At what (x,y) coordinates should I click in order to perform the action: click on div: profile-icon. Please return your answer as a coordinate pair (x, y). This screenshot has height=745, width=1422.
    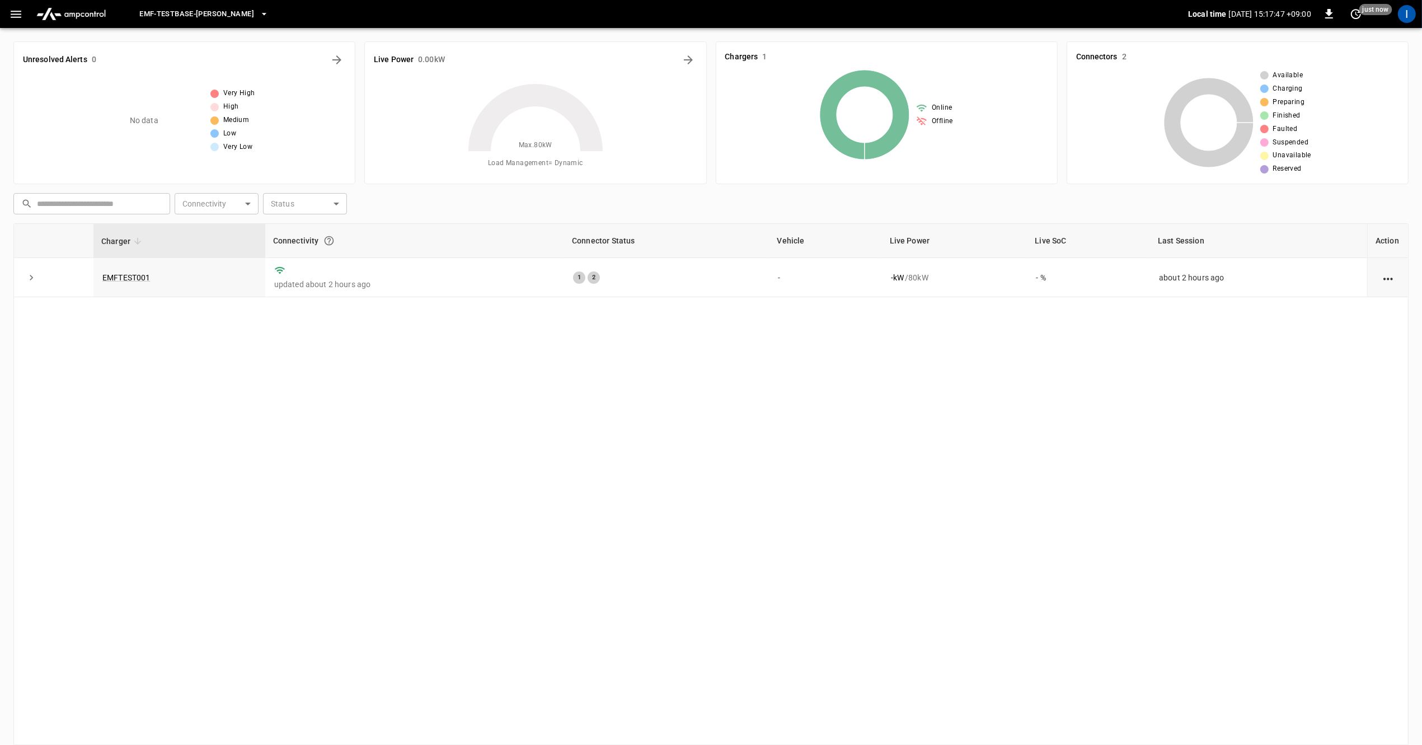
    Looking at the image, I should click on (1407, 14).